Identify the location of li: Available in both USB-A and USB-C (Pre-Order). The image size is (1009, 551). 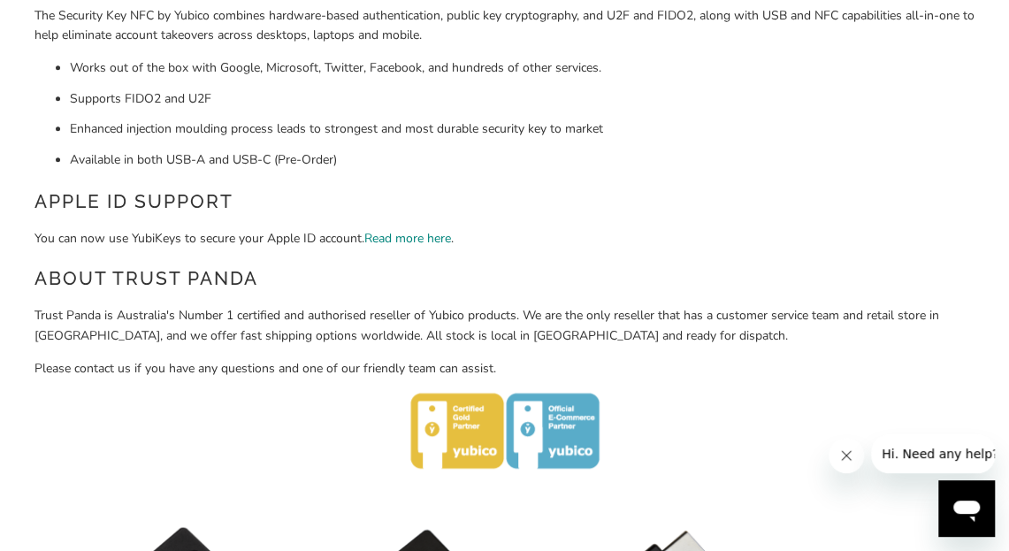
(523, 160).